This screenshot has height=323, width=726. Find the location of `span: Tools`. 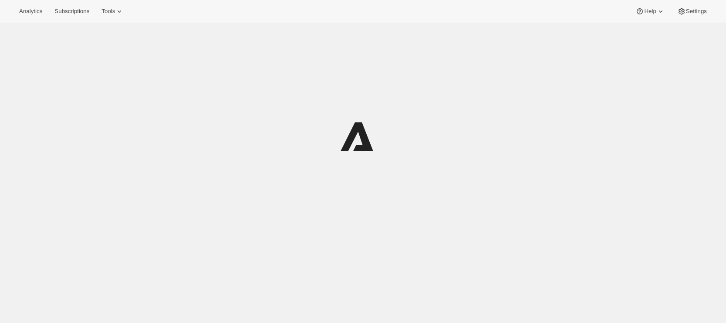

span: Tools is located at coordinates (108, 11).